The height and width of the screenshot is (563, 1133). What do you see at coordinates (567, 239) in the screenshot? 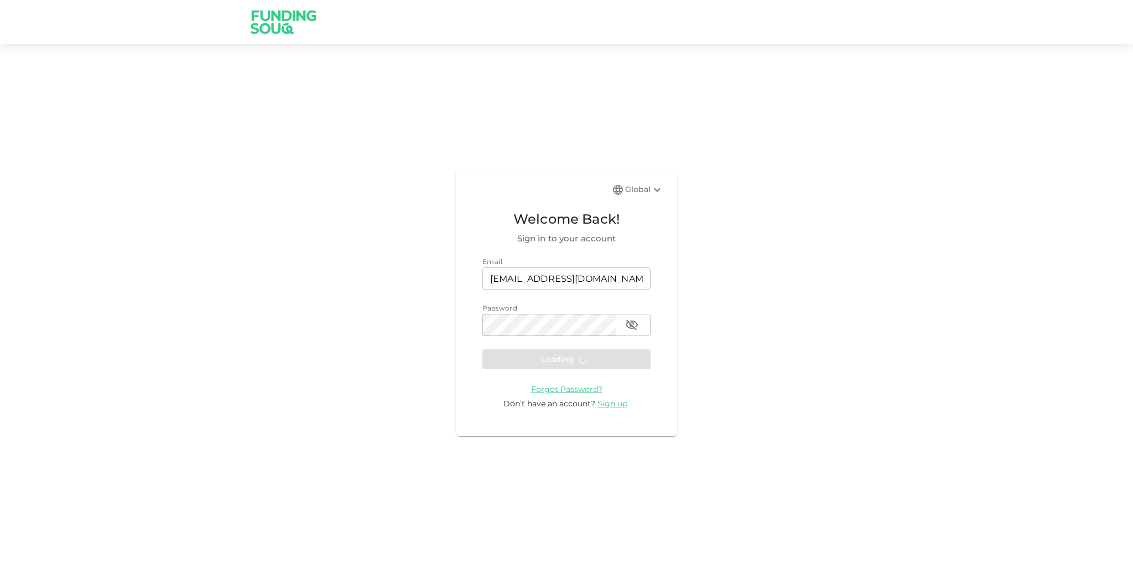
I see `span: Sign in to your account` at bounding box center [567, 239].